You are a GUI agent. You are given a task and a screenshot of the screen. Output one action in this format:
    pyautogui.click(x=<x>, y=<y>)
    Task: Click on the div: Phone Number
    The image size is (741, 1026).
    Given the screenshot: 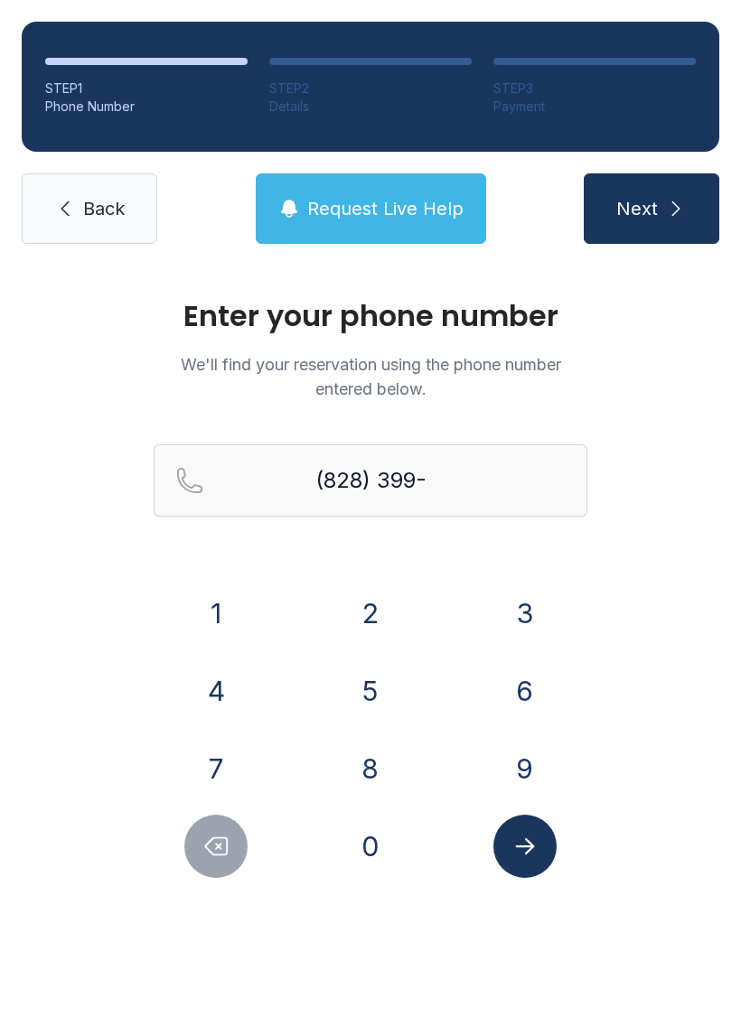 What is the action you would take?
    pyautogui.click(x=146, y=107)
    